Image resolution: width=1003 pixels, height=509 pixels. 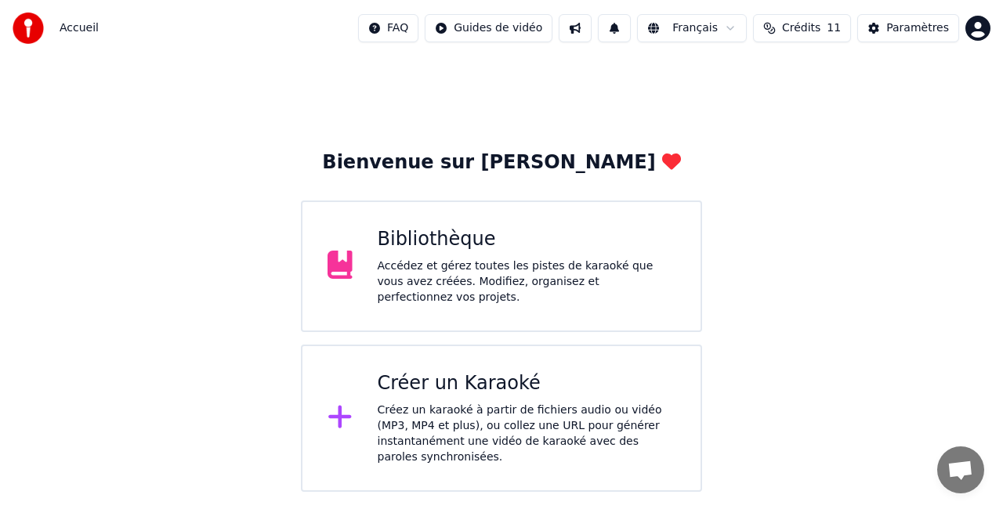 I want to click on button: FAQ, so click(x=388, y=28).